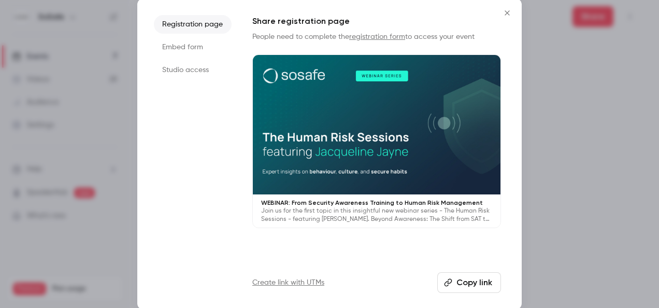  I want to click on p: WEBINAR: From Security Awareness Training to Human Risk Management, so click(377, 203).